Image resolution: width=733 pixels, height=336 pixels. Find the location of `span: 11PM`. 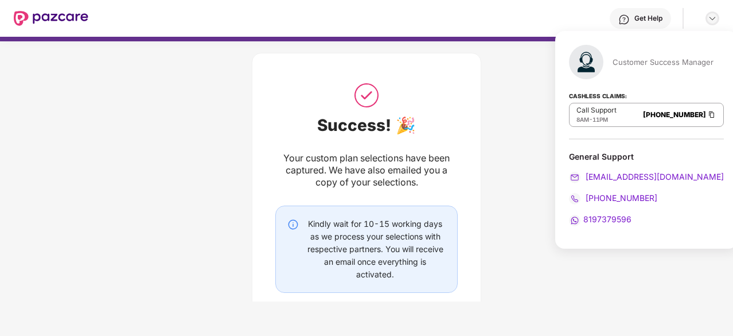

span: 11PM is located at coordinates (600, 119).